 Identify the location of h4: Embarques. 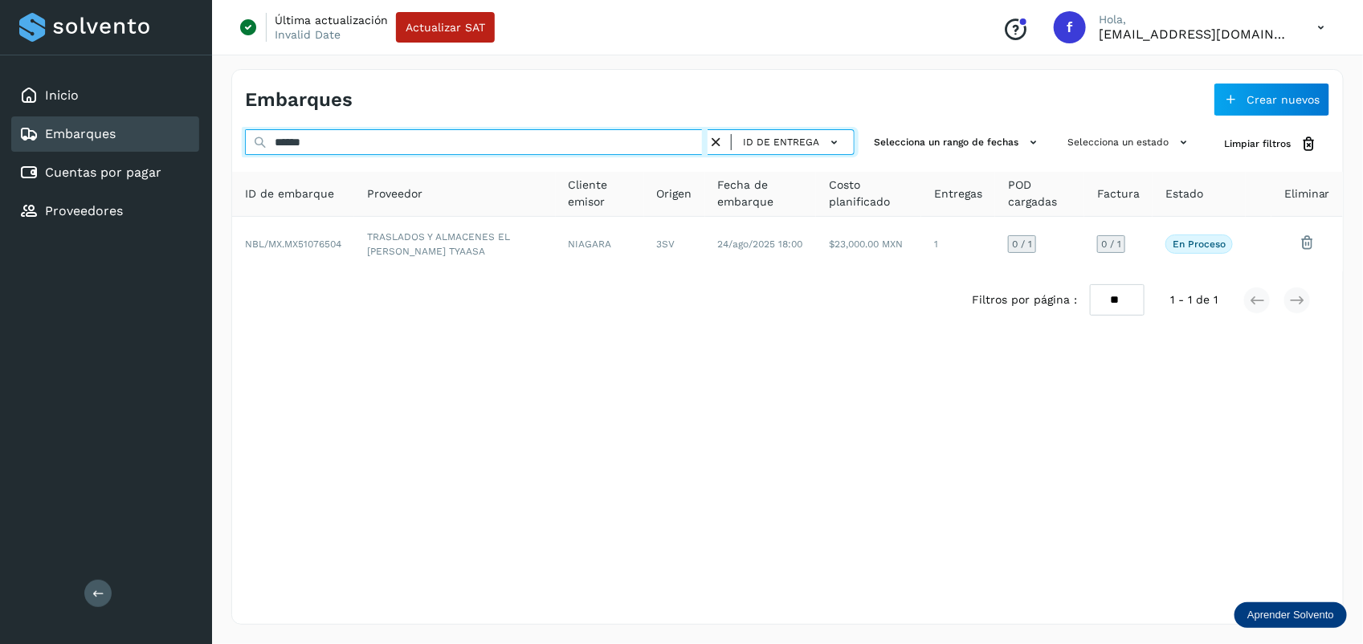
(299, 100).